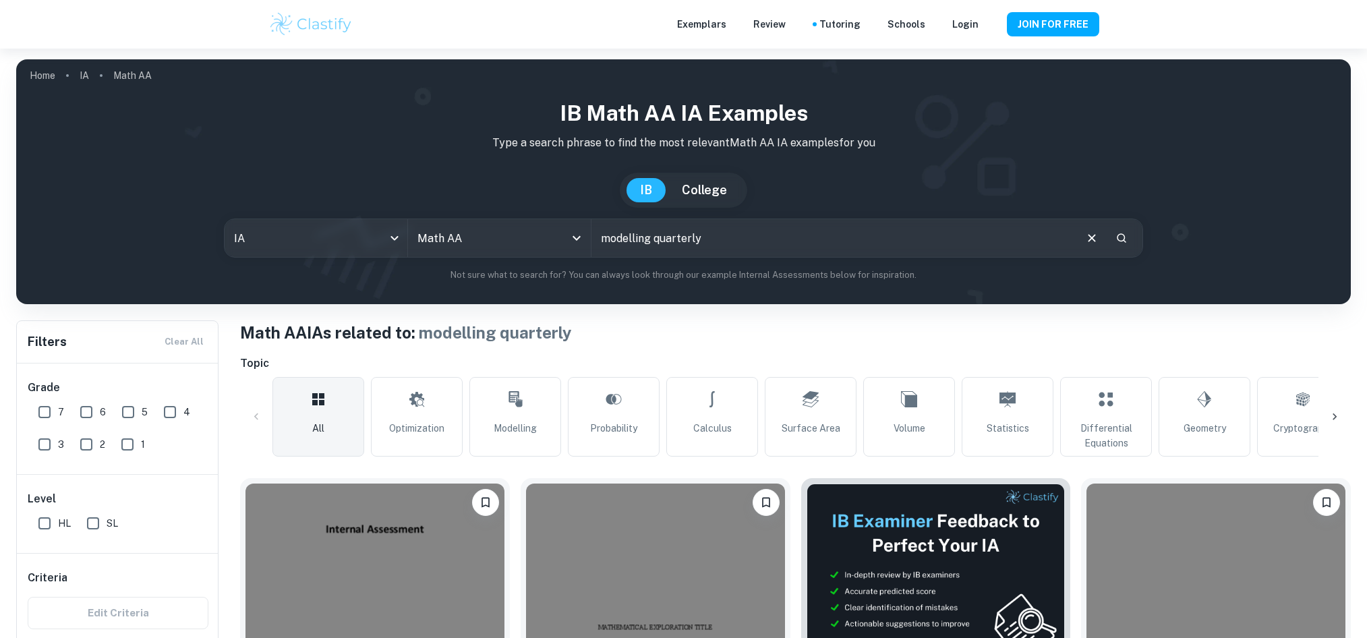  What do you see at coordinates (187, 412) in the screenshot?
I see `span: 4` at bounding box center [187, 412].